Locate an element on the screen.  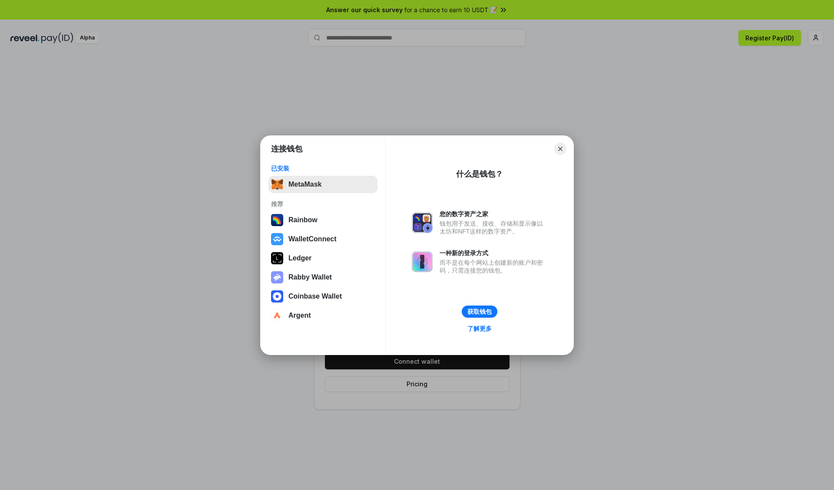
button: 获取钱包 is located at coordinates (479, 312).